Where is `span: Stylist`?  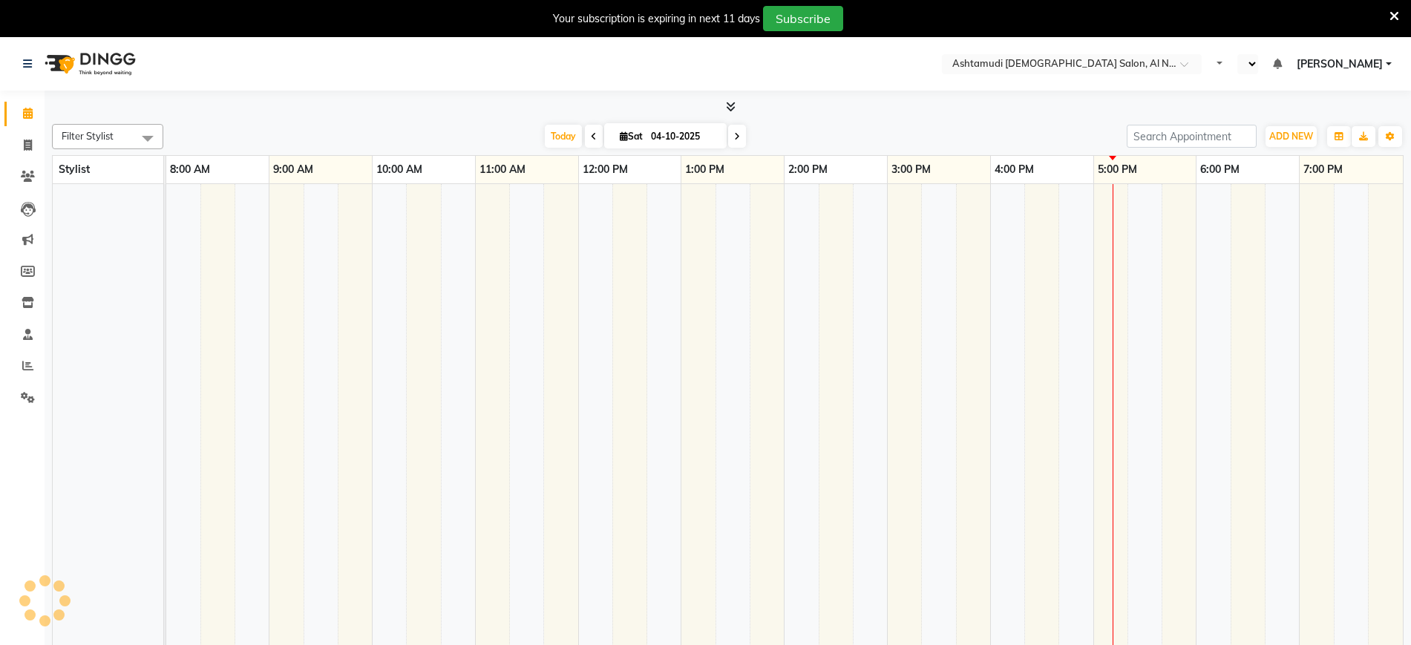 span: Stylist is located at coordinates (74, 169).